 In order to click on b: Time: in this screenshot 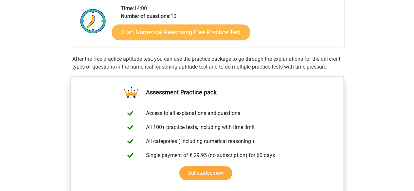, I will do `click(127, 8)`.